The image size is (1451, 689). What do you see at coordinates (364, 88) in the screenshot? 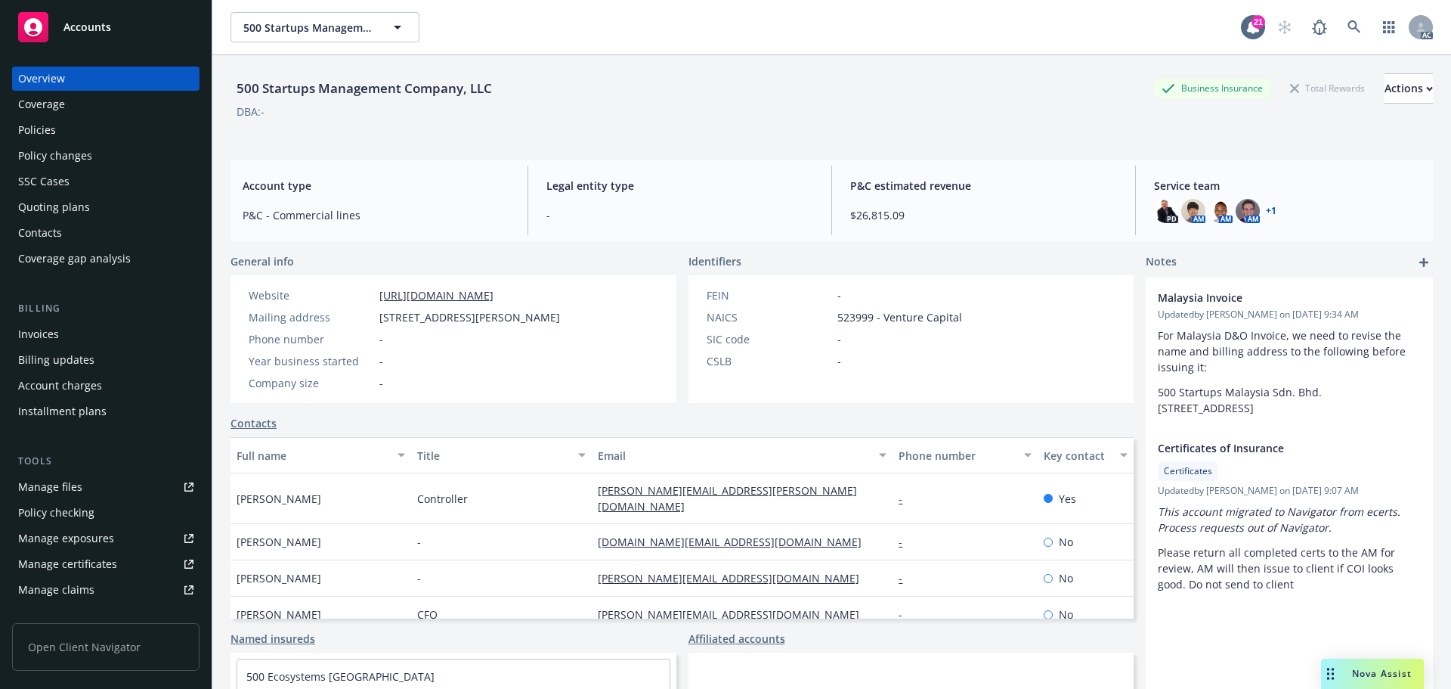
I see `div: 500 Startups Management Company, LLC` at bounding box center [364, 88].